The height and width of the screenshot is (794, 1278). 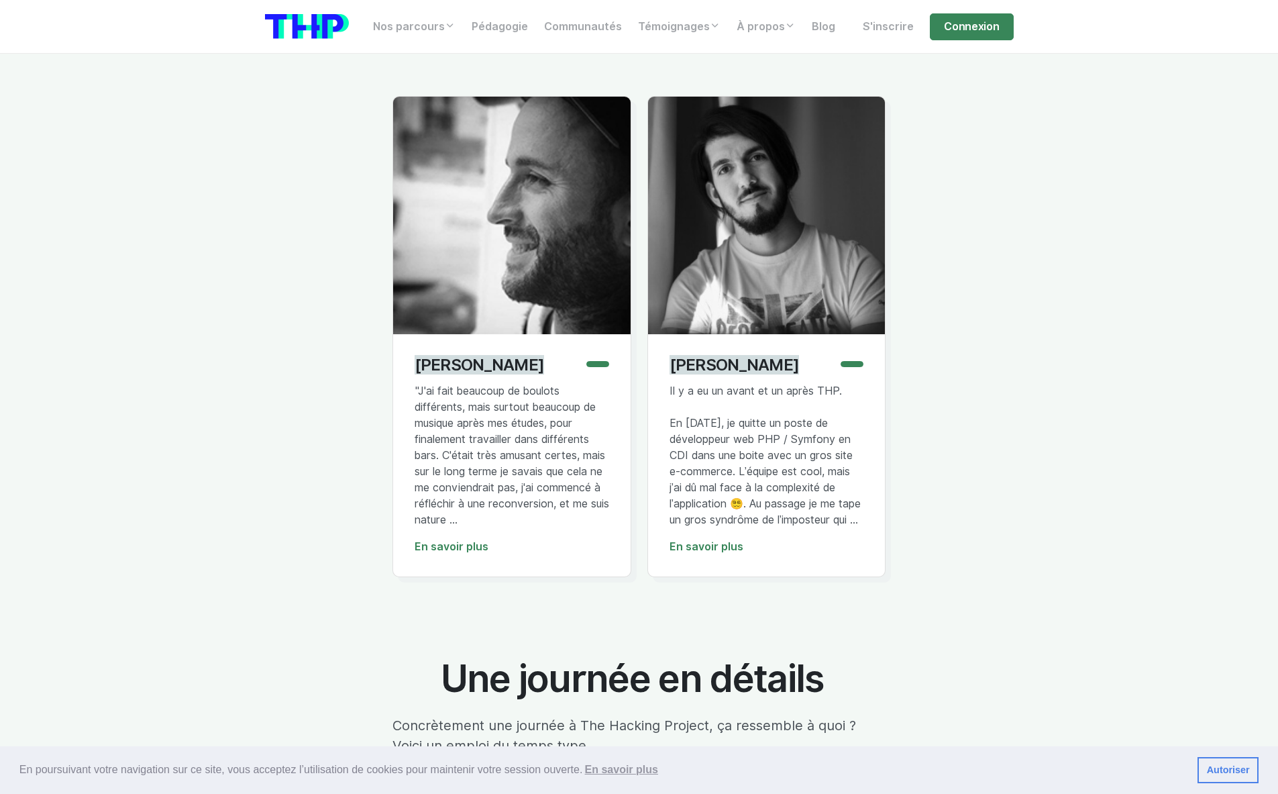 What do you see at coordinates (621, 770) in the screenshot?
I see `a: learn more about cookies` at bounding box center [621, 770].